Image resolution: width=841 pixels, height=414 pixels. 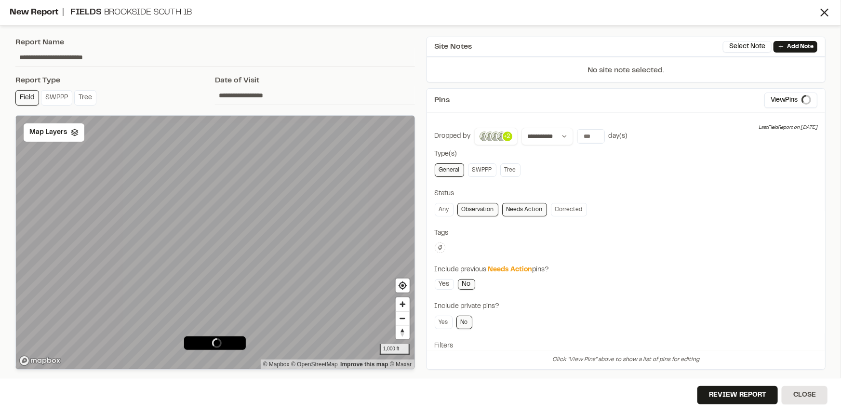 What do you see at coordinates (484, 136) in the screenshot?
I see `img: Ben Greiner` at bounding box center [484, 136].